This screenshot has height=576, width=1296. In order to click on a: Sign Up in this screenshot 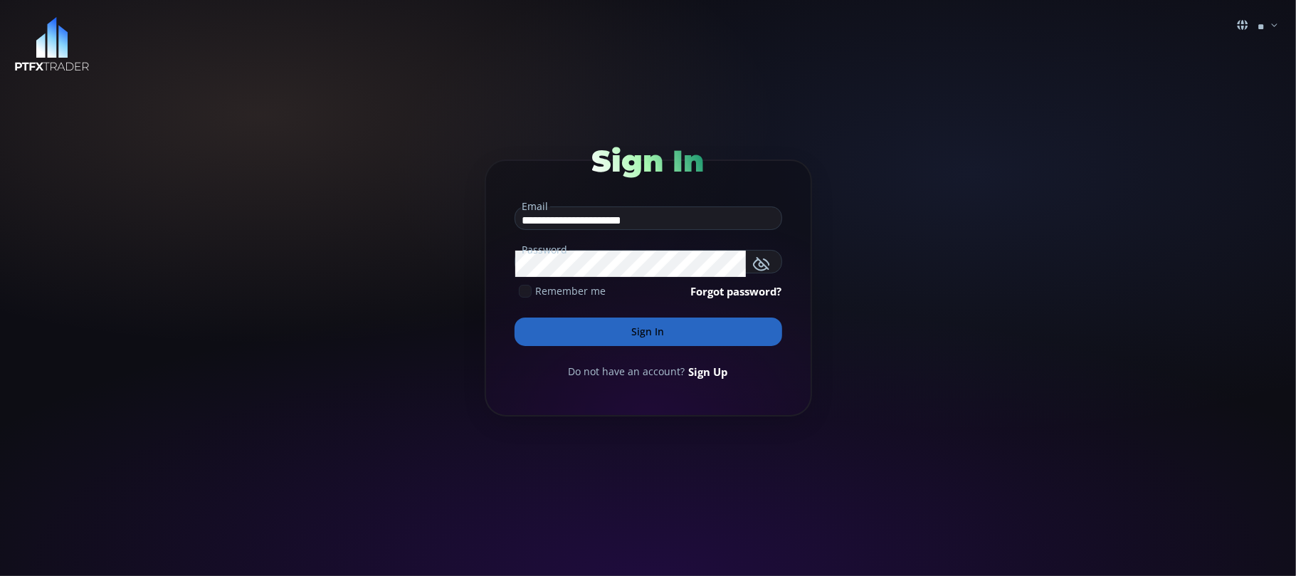, I will do `click(708, 371)`.